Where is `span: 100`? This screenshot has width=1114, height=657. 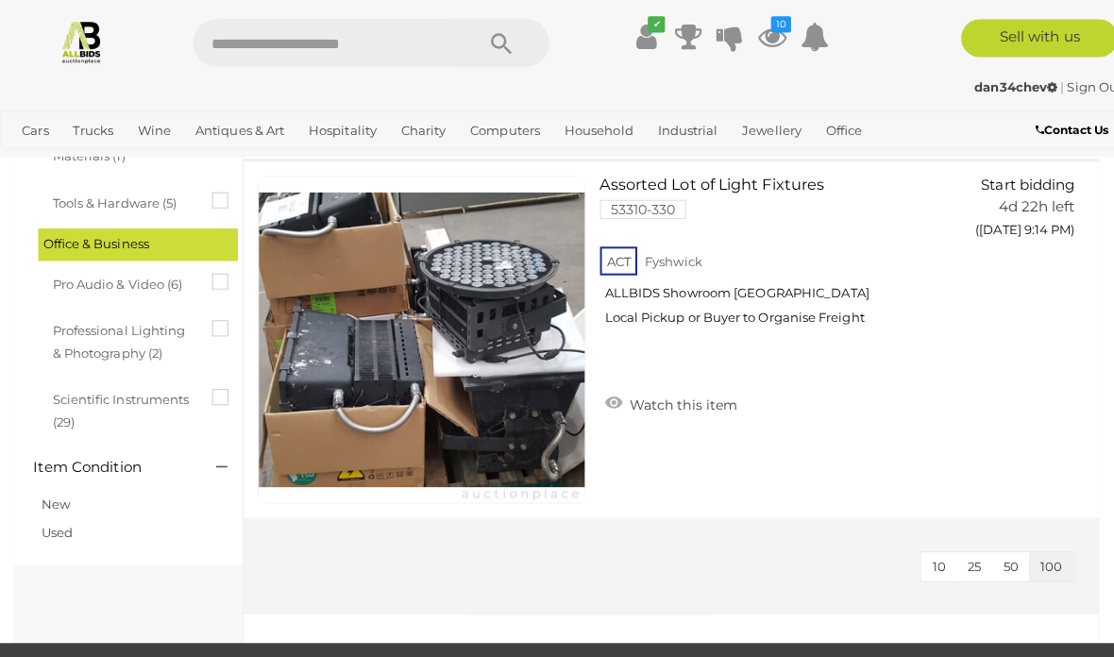 span: 100 is located at coordinates (1039, 560).